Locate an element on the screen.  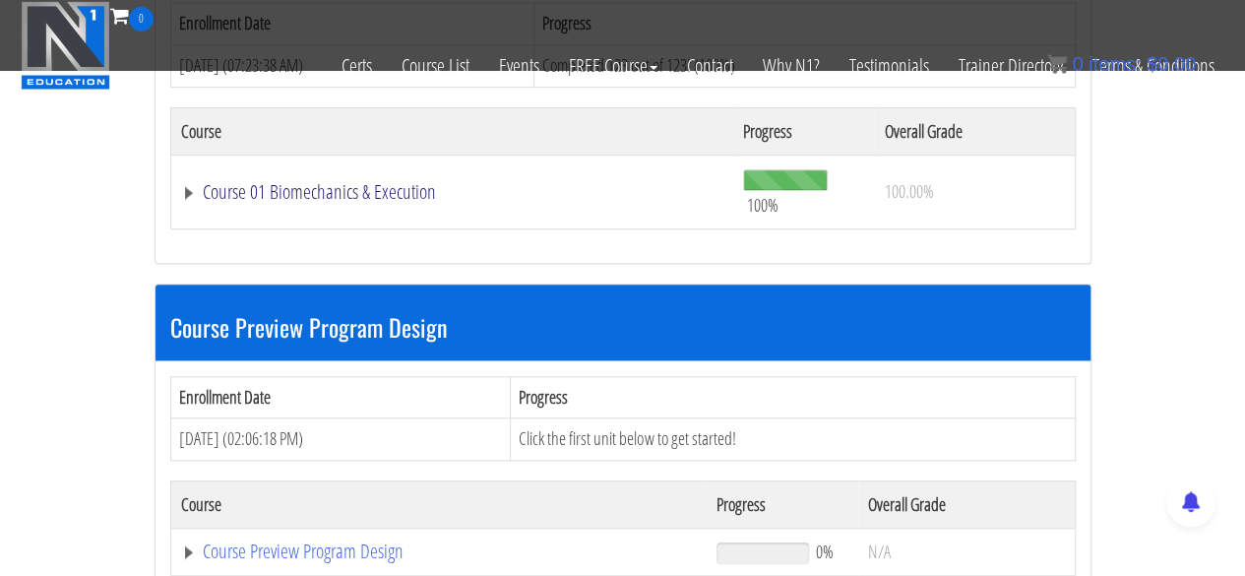
a: 0 is located at coordinates (132, 15).